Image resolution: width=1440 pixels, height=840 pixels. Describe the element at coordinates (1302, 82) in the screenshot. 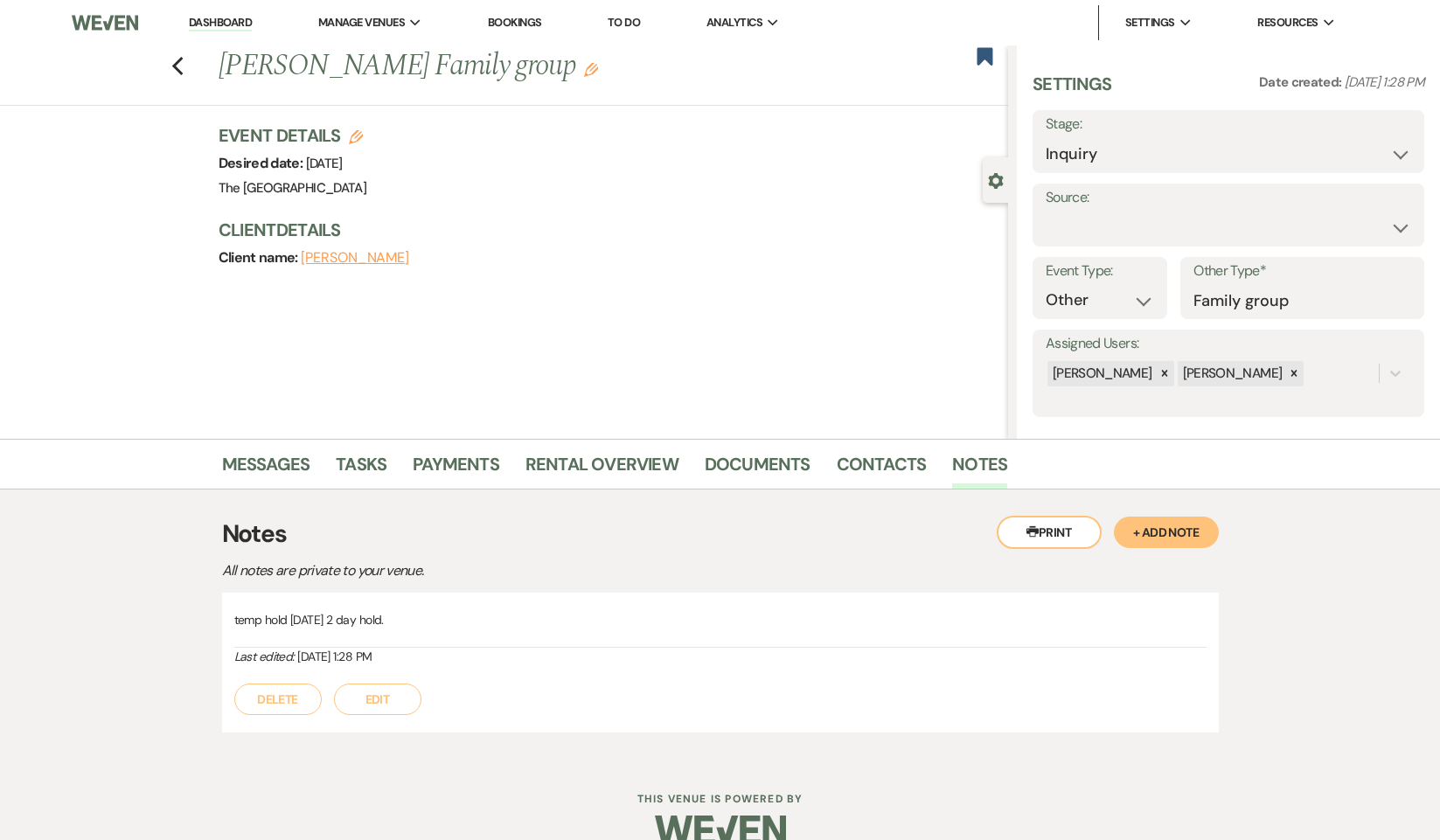

I see `span: Date created:` at that location.